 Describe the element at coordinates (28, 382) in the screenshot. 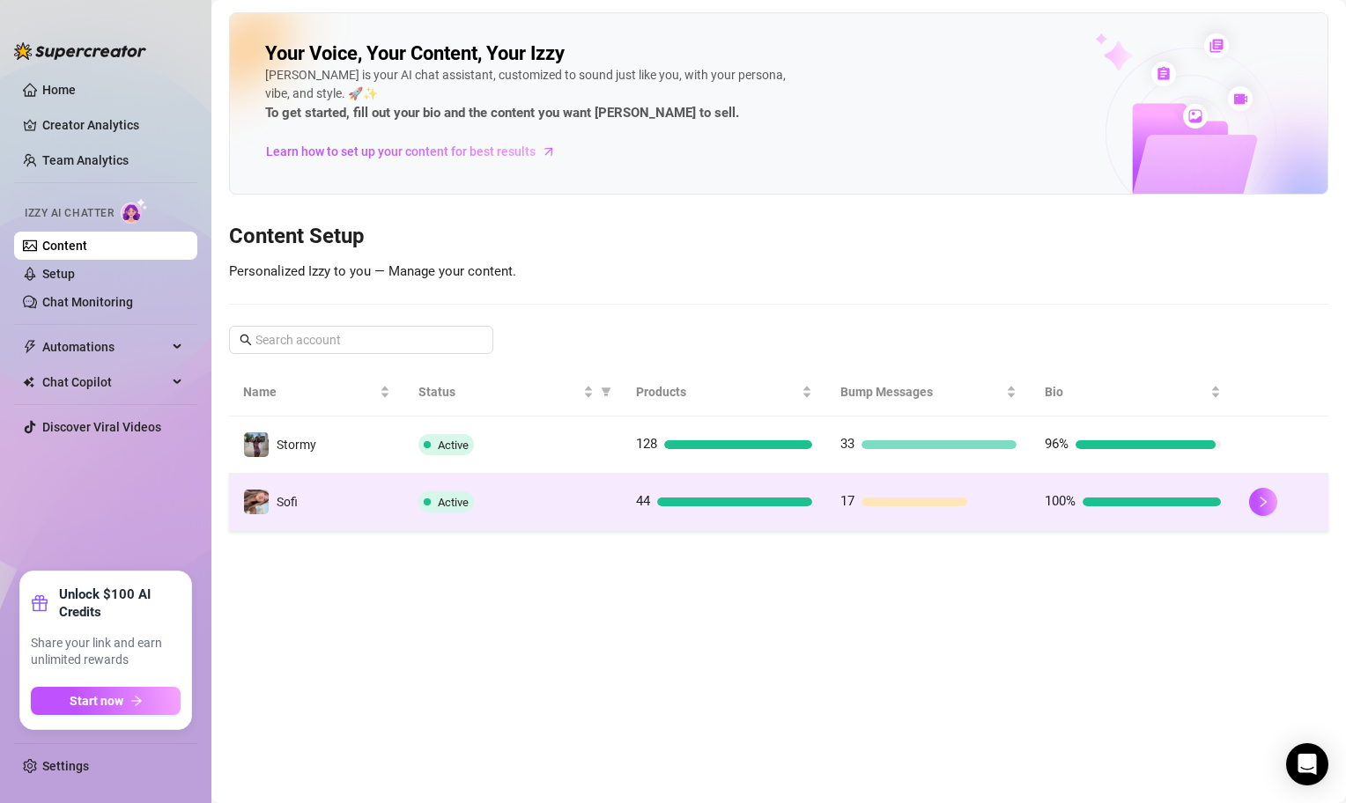

I see `img: Chat Copilot` at that location.